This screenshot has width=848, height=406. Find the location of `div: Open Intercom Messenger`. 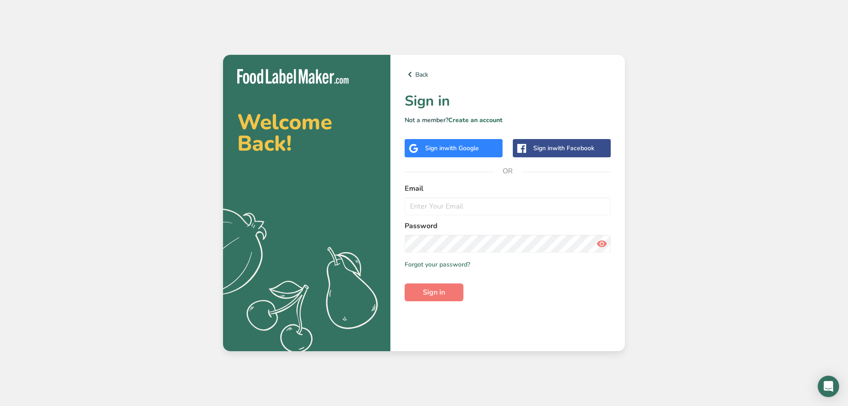

div: Open Intercom Messenger is located at coordinates (828, 386).